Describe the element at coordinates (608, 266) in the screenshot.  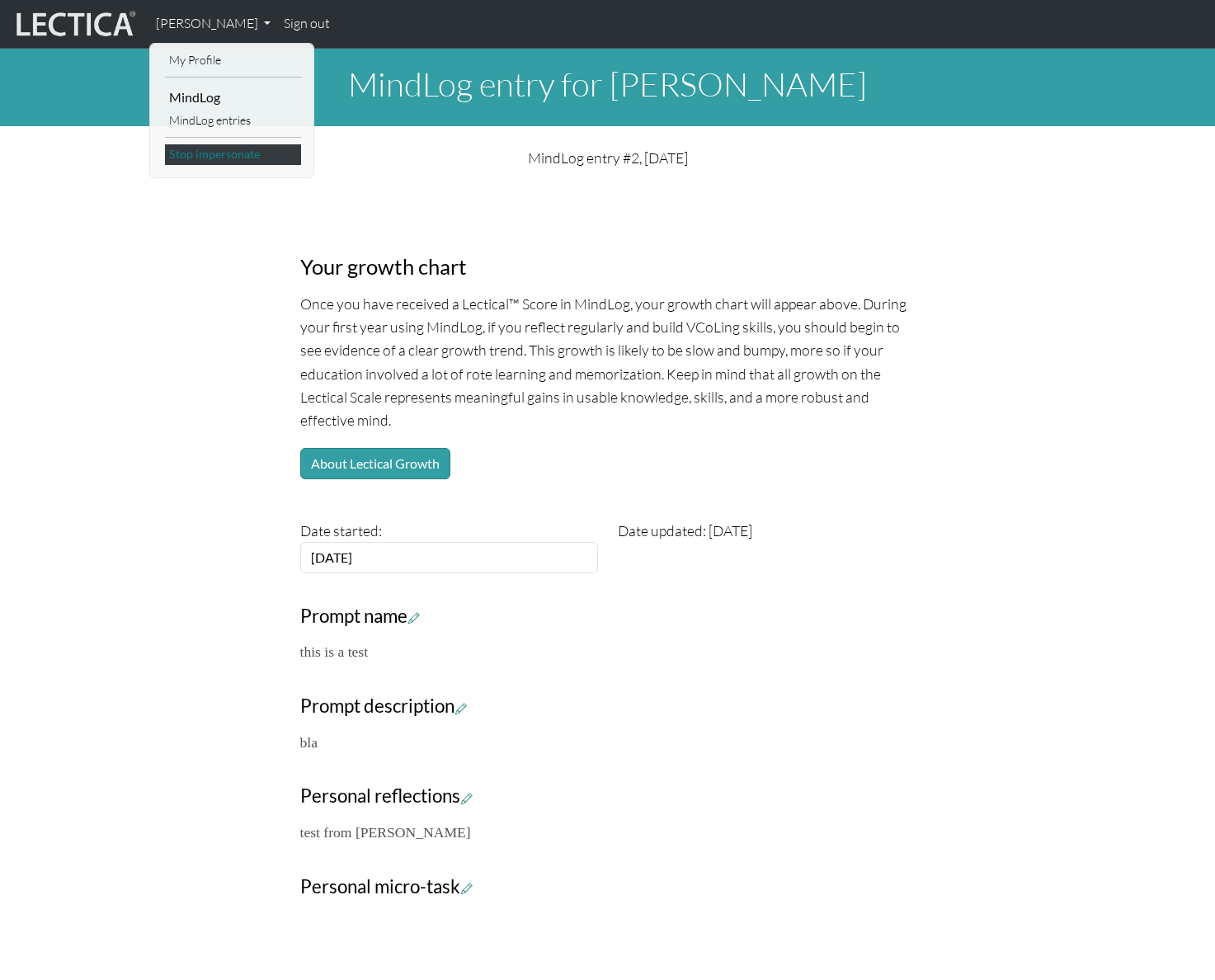
I see `h3: Your growth chart` at that location.